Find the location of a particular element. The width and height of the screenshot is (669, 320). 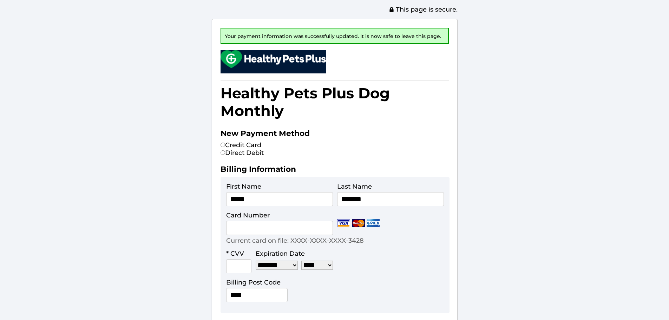

img: small.png is located at coordinates (273, 59).